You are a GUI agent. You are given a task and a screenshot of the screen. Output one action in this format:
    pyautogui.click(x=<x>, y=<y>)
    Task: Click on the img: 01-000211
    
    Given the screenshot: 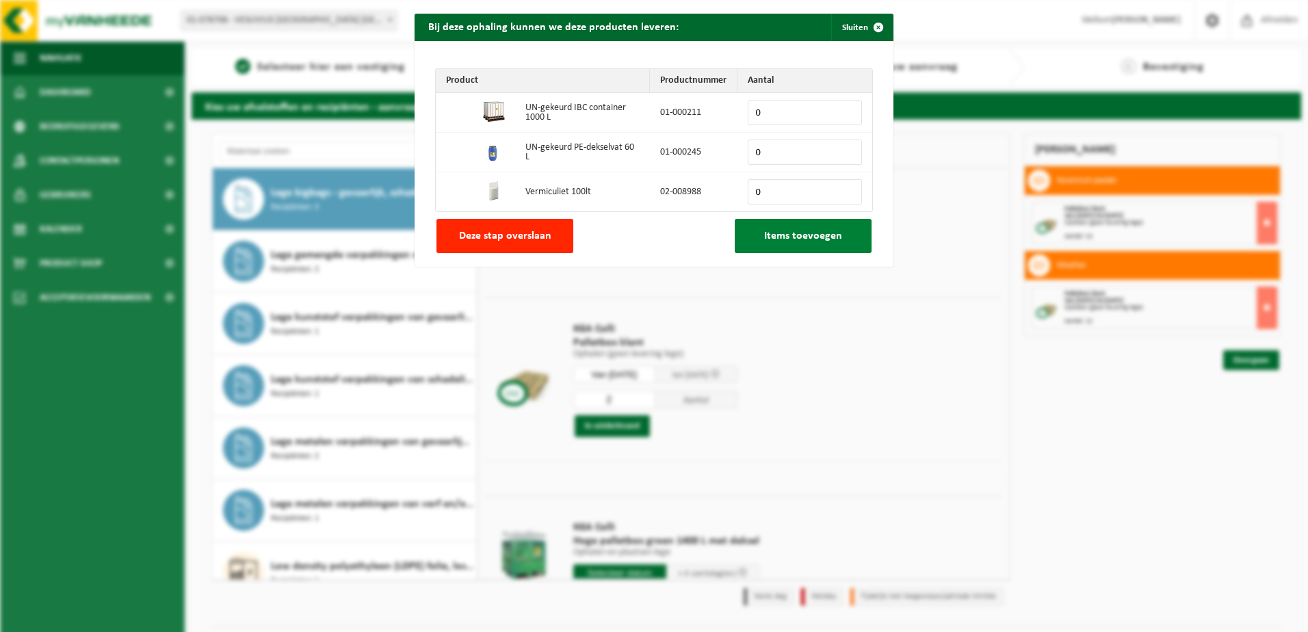 What is the action you would take?
    pyautogui.click(x=494, y=112)
    